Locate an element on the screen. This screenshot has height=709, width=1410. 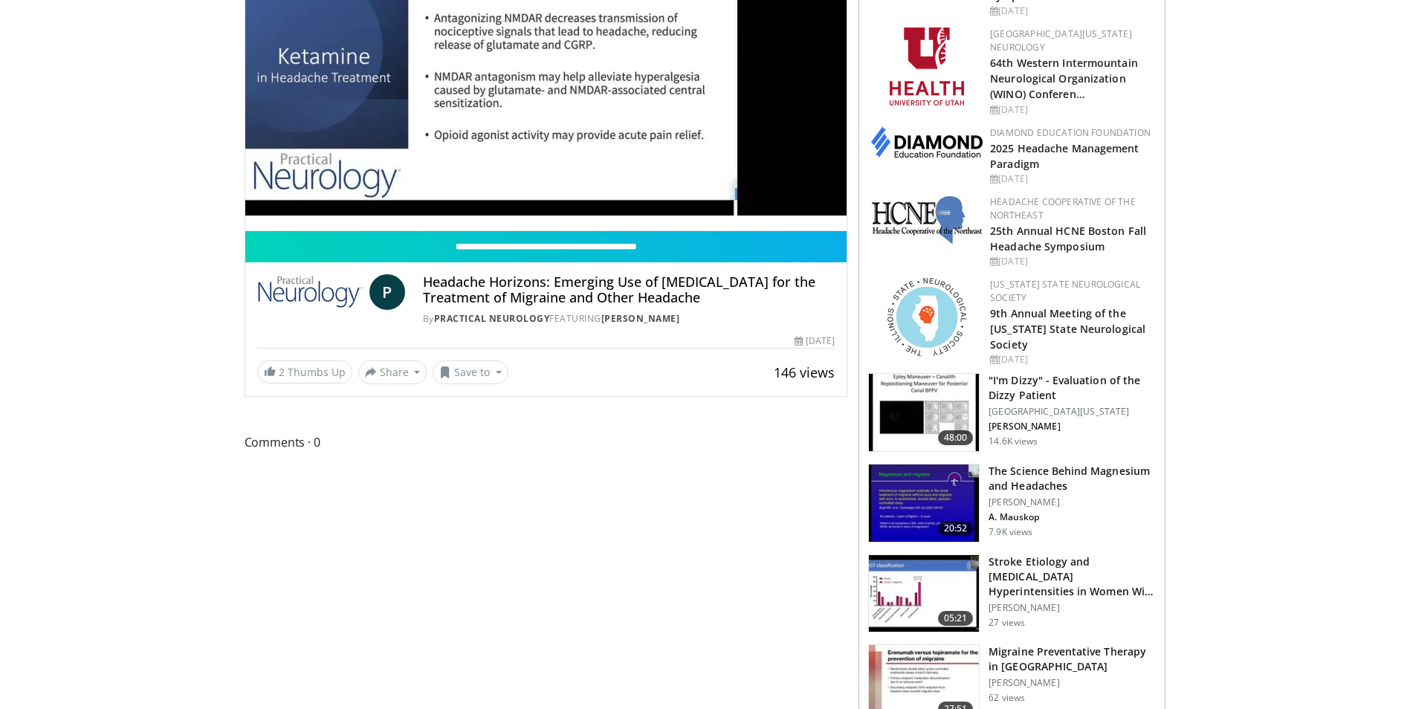
img: 71a8b48c-8850-4916-bbdd-e2f3ccf11ef9.png.150x105_q85_autocrop_double_scale_upscale_version-0.2.png is located at coordinates (927, 317).